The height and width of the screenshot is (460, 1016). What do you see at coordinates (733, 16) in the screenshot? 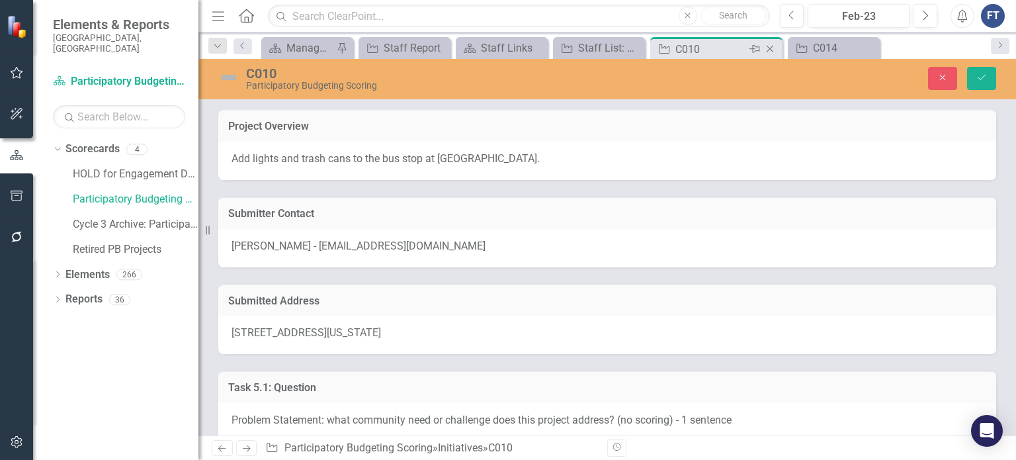
I see `button: Search` at bounding box center [733, 16].